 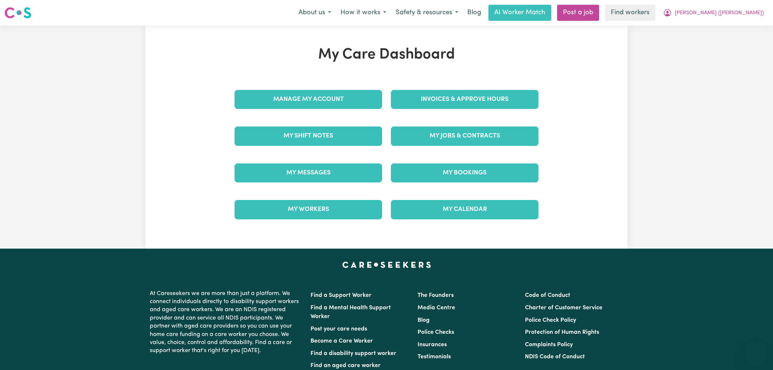 I want to click on a: Find an aged care worker, so click(x=346, y=365).